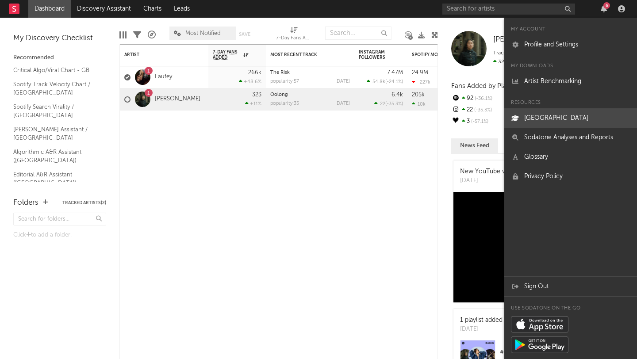 The image size is (637, 359). What do you see at coordinates (358, 33) in the screenshot?
I see `input: Search...` at bounding box center [358, 33].